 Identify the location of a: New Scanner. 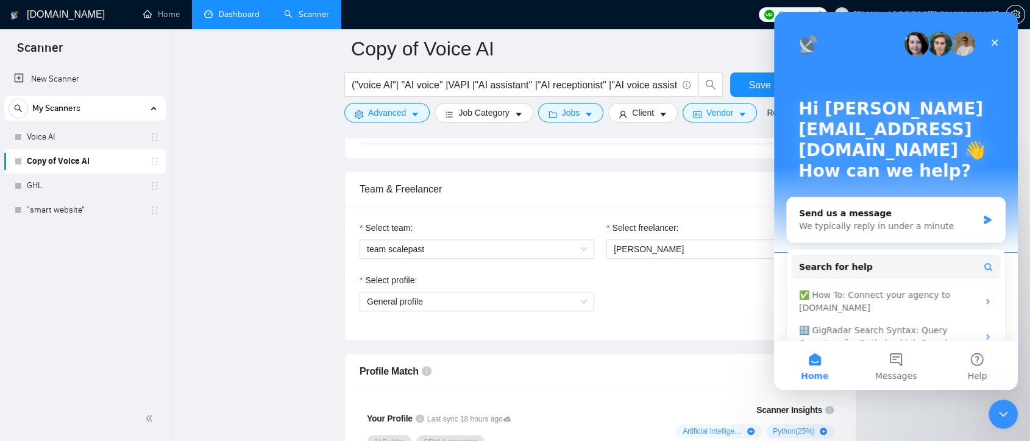
(85, 79).